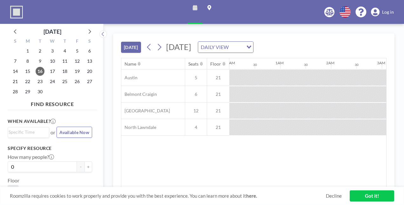 Image resolution: width=404 pixels, height=205 pixels. What do you see at coordinates (139, 127) in the screenshot?
I see `span: North Lawndale` at bounding box center [139, 127].